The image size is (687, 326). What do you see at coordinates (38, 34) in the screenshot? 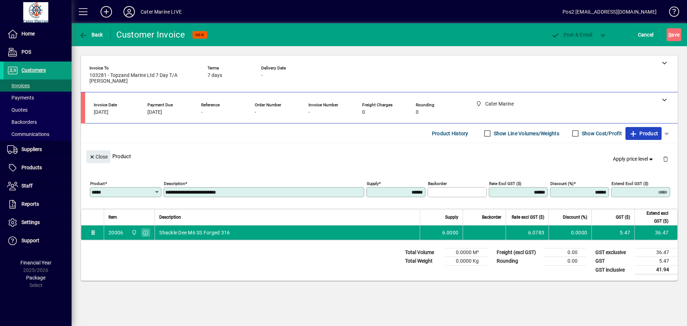
I see `a: Home` at bounding box center [38, 34].